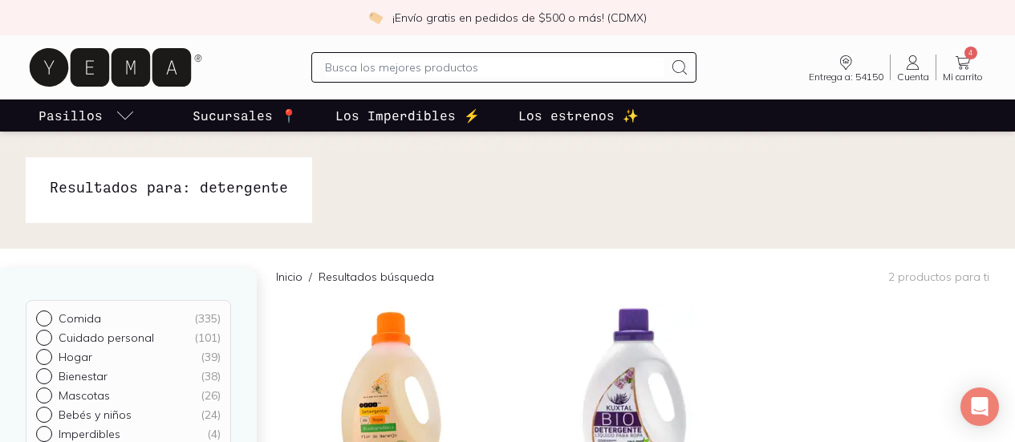 The height and width of the screenshot is (442, 1015). What do you see at coordinates (939, 277) in the screenshot?
I see `p: 2 productos para ti` at bounding box center [939, 277].